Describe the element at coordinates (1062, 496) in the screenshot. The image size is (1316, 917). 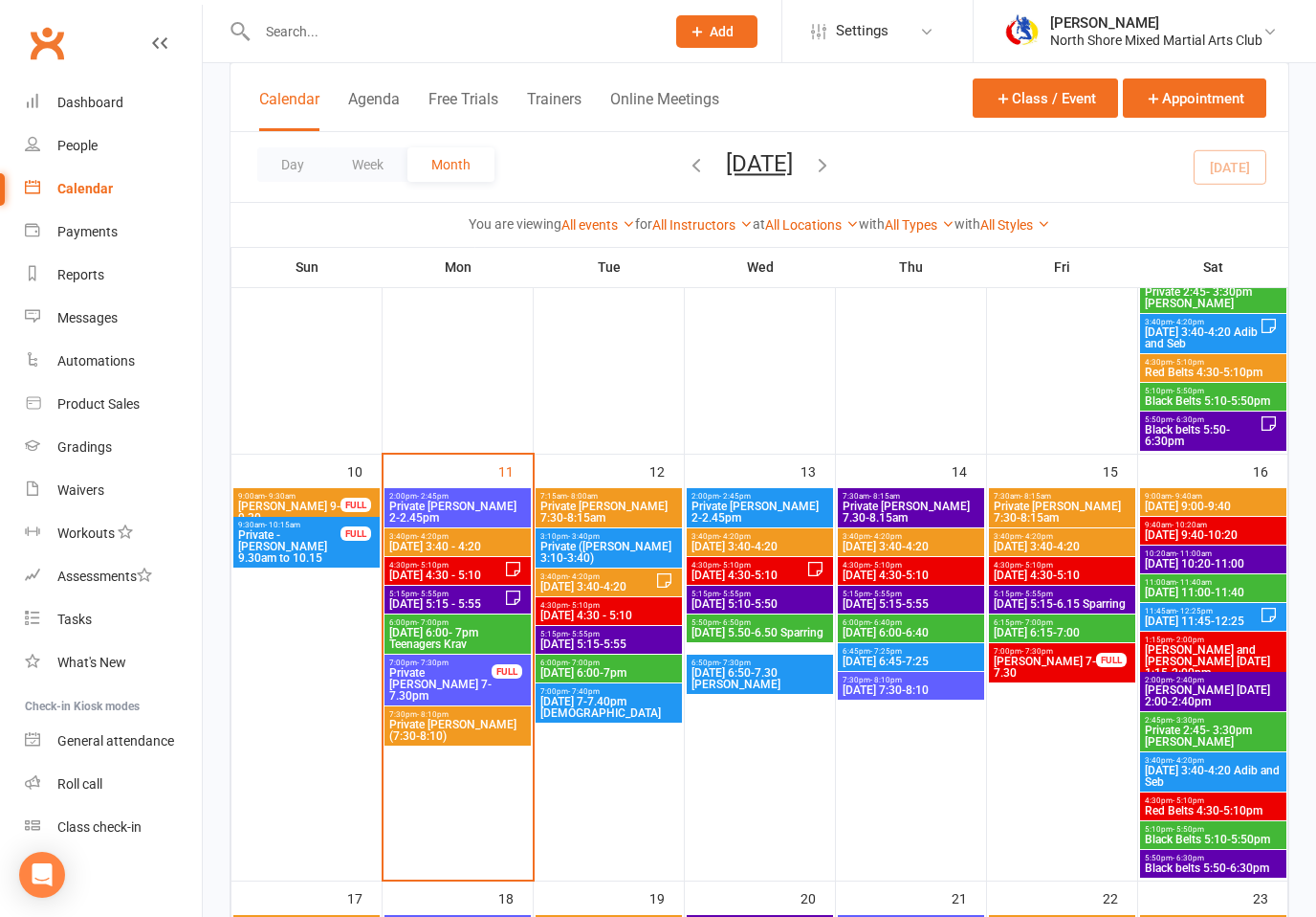
I see `span: 7:30am` at that location.